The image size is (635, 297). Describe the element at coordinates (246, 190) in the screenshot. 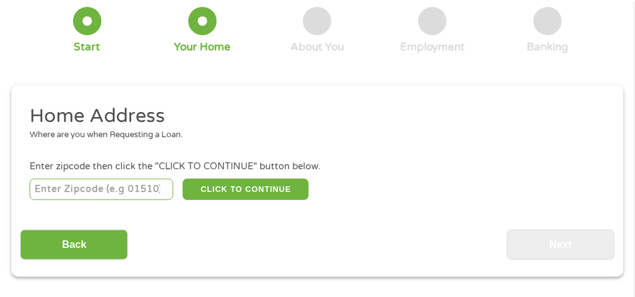

I see `button: CLICK TO CONTINUE` at that location.